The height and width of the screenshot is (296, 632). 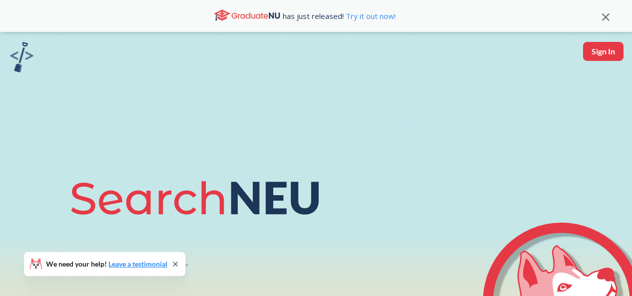 What do you see at coordinates (21, 57) in the screenshot?
I see `img: sandbox logo` at bounding box center [21, 57].